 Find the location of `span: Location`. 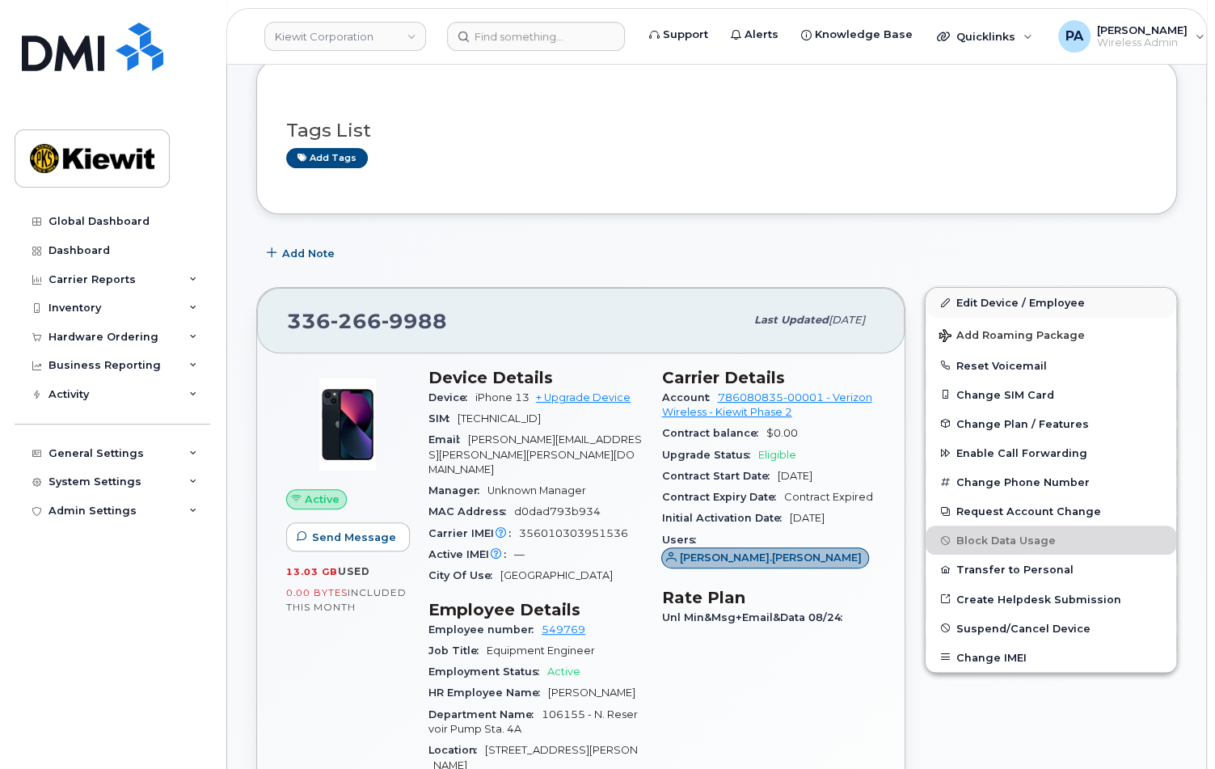

span: Location is located at coordinates (457, 750).